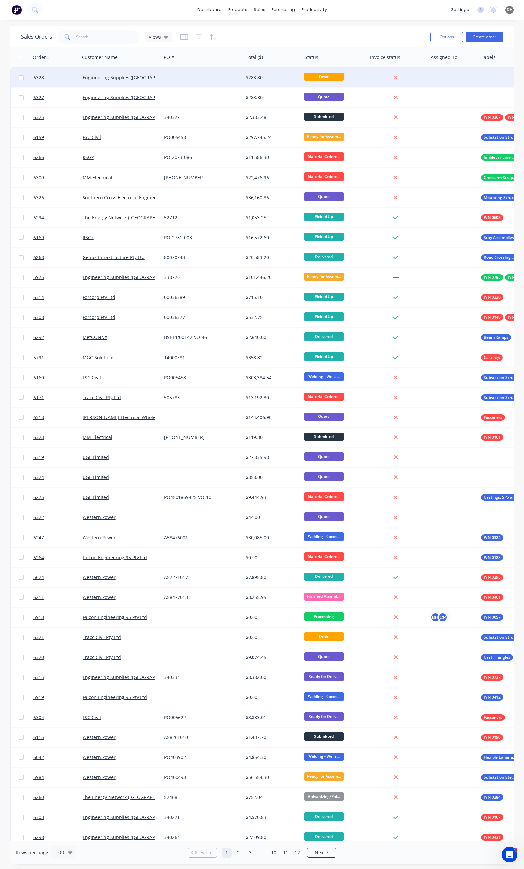 The height and width of the screenshot is (869, 524). Describe the element at coordinates (500, 758) in the screenshot. I see `button: Flexible Laminates` at that location.